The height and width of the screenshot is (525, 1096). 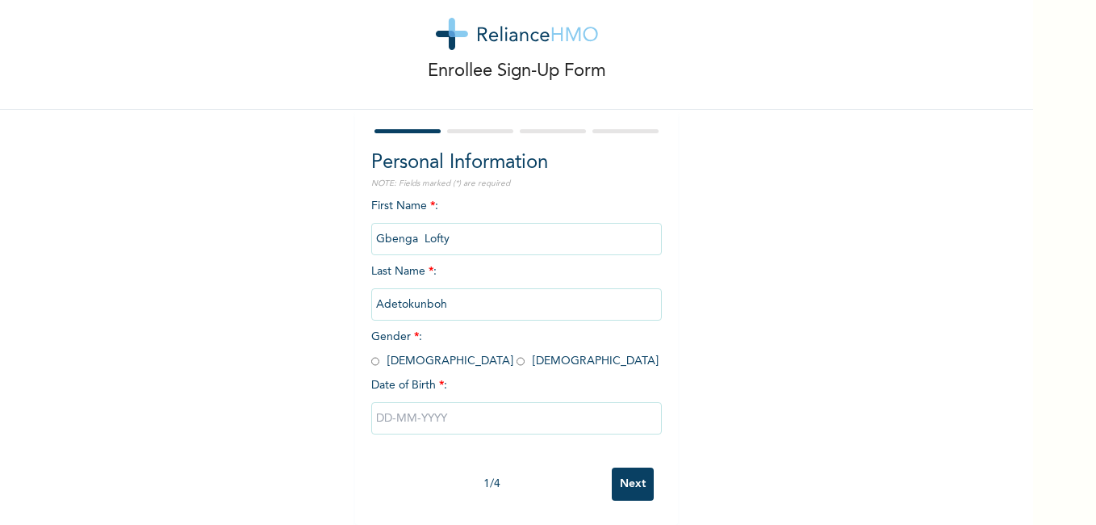 What do you see at coordinates (517, 418) in the screenshot?
I see `input: DD-MM-YYYY` at bounding box center [517, 418].